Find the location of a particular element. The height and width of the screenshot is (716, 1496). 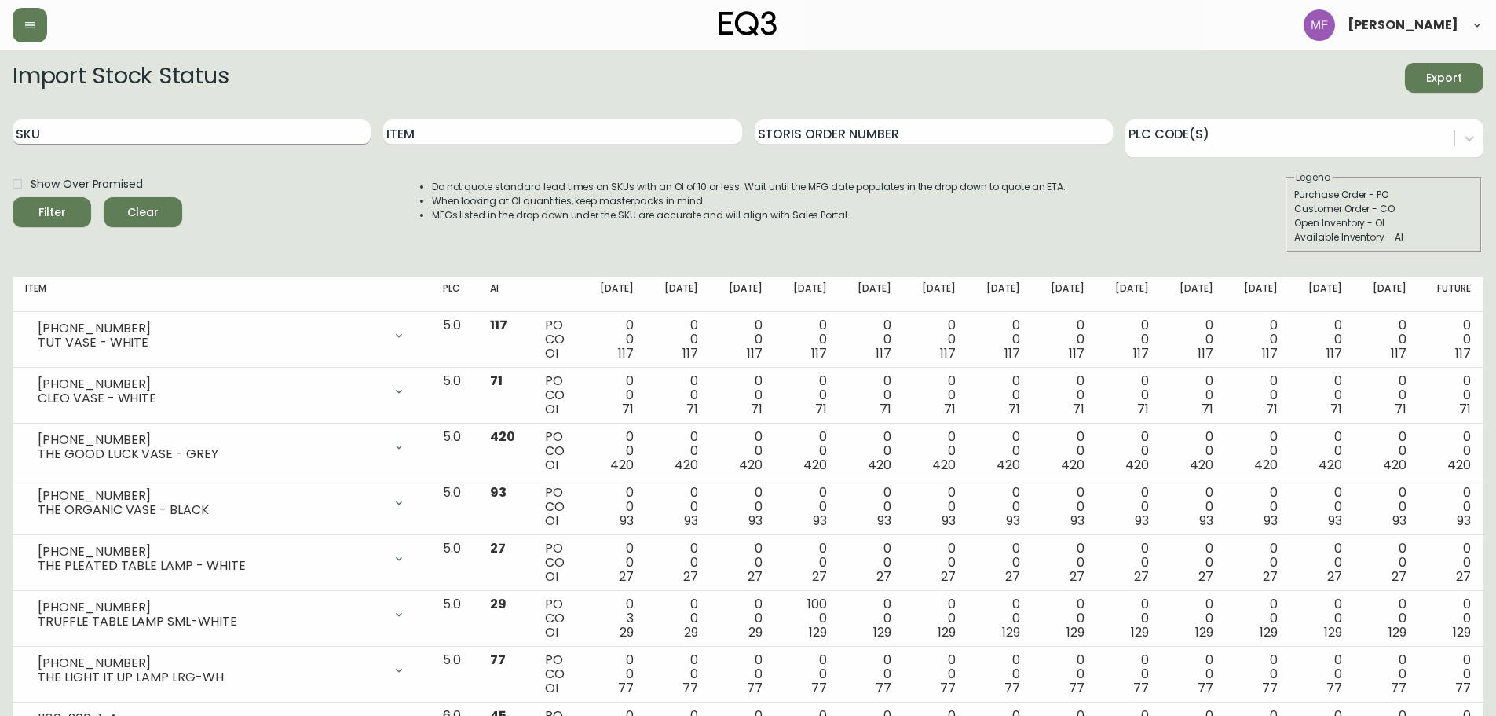

th: Item is located at coordinates (222, 295).